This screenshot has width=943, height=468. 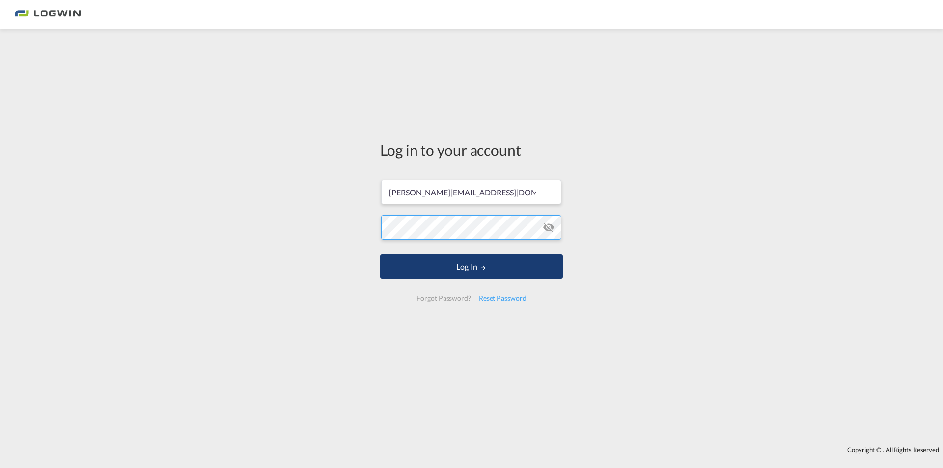 I want to click on div: Forgot Password?, so click(x=443, y=298).